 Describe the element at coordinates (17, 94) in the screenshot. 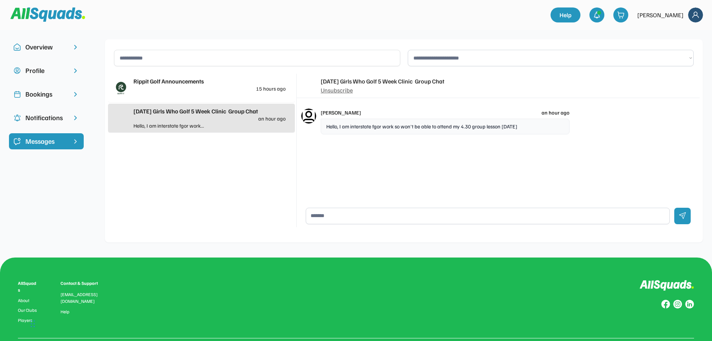

I see `img: Icon%20copy%202.svg` at that location.